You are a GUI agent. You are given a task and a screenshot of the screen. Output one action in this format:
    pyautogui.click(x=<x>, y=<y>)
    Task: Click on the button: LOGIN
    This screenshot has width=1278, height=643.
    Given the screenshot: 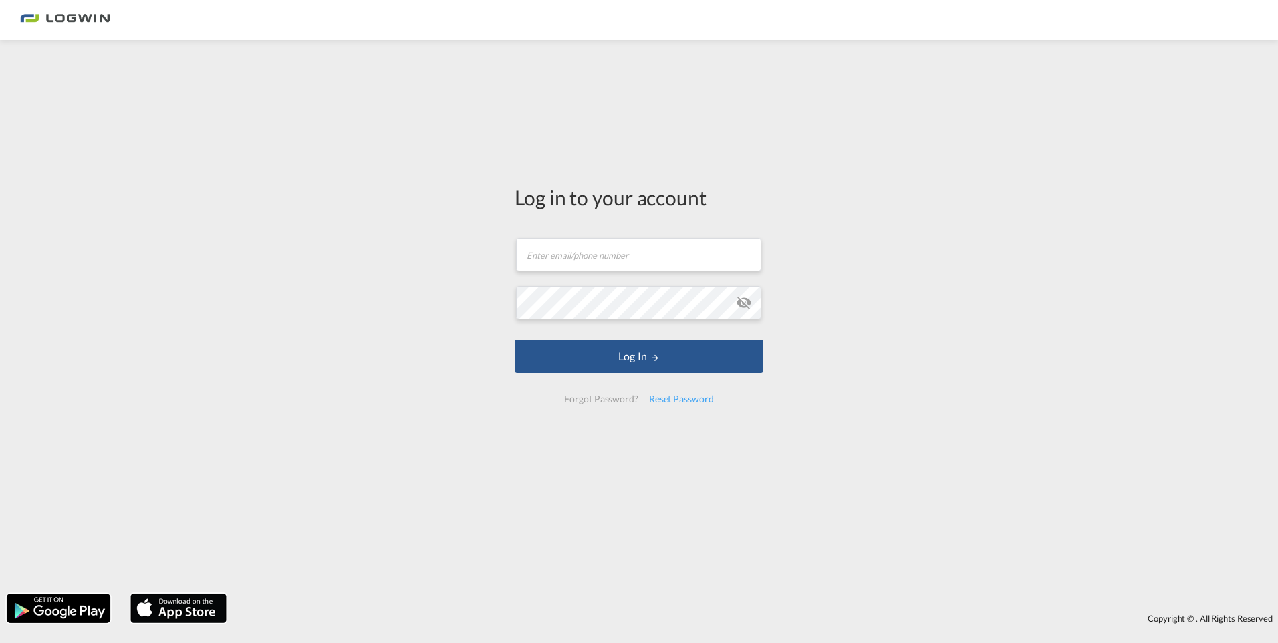 What is the action you would take?
    pyautogui.click(x=639, y=356)
    